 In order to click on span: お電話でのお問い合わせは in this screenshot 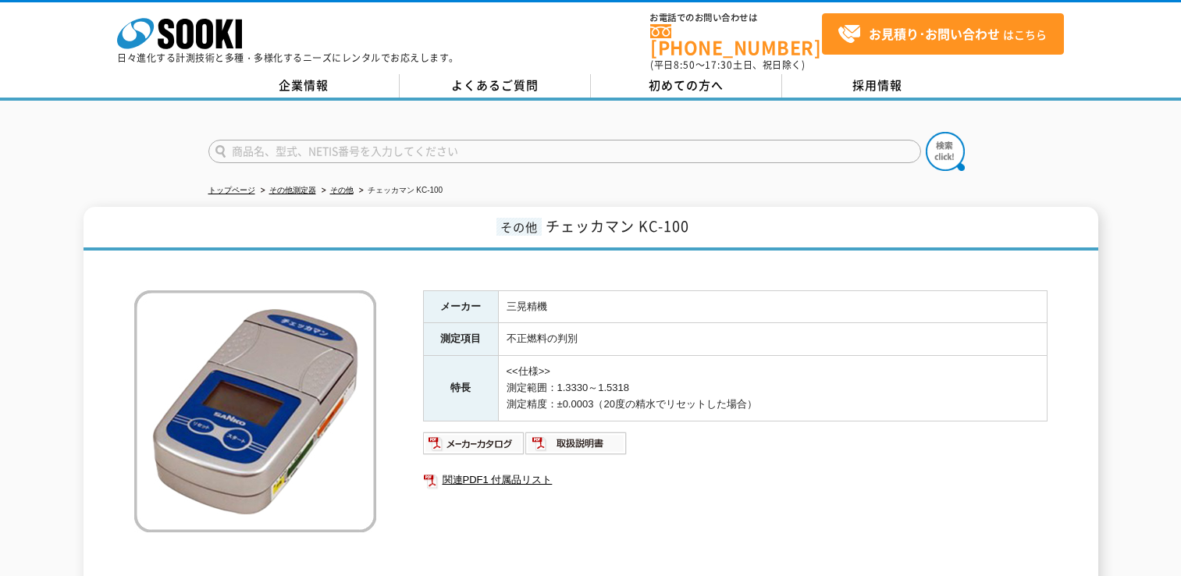, I will do `click(736, 18)`.